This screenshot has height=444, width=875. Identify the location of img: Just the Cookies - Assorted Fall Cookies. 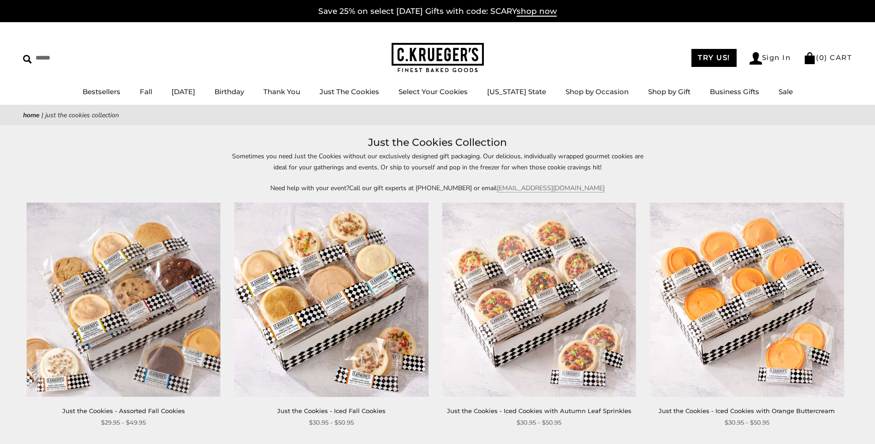
(123, 299).